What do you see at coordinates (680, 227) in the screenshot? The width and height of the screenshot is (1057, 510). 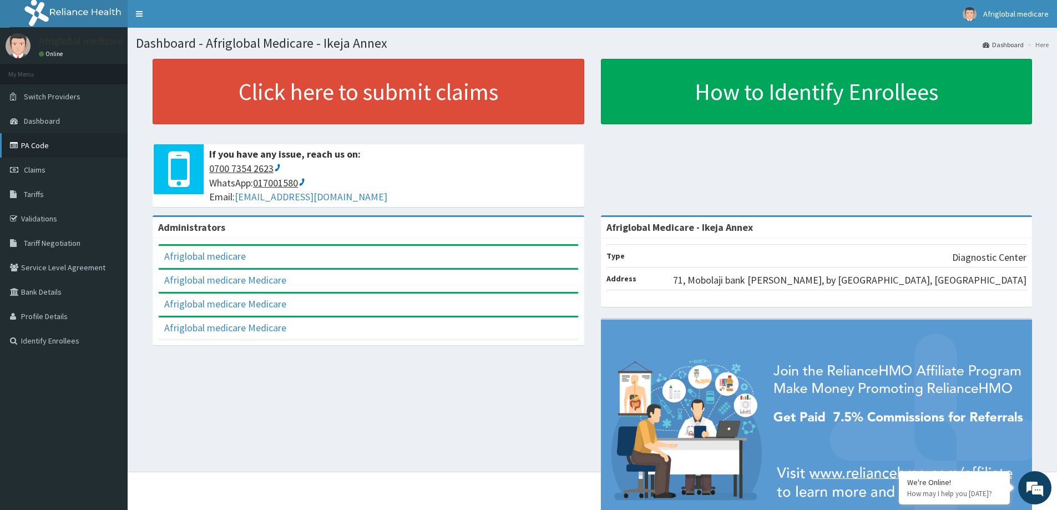 I see `strong: Afriglobal Medicare - Ikeja Annex` at bounding box center [680, 227].